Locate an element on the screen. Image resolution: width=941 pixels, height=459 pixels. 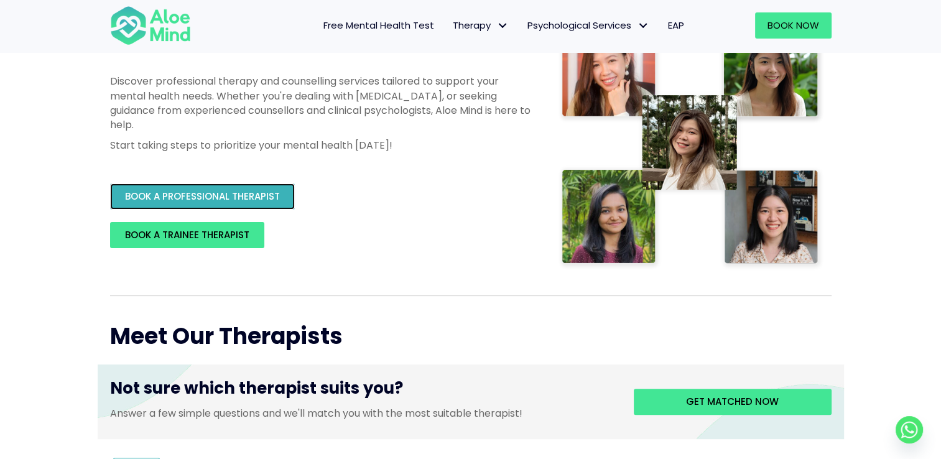
span: Psychological Services is located at coordinates (588, 25).